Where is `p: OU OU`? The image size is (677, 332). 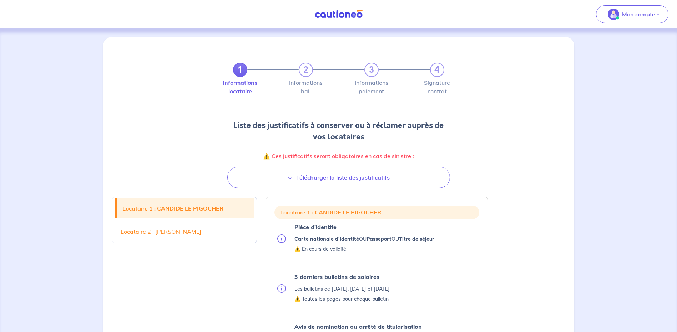
p: OU OU is located at coordinates (364, 239).